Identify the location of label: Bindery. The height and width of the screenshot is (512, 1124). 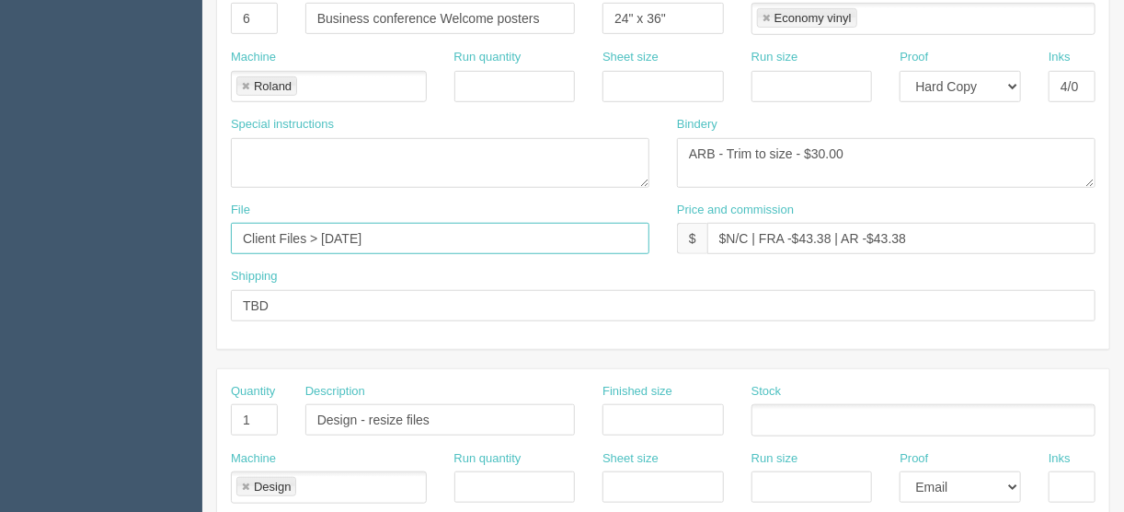
(697, 124).